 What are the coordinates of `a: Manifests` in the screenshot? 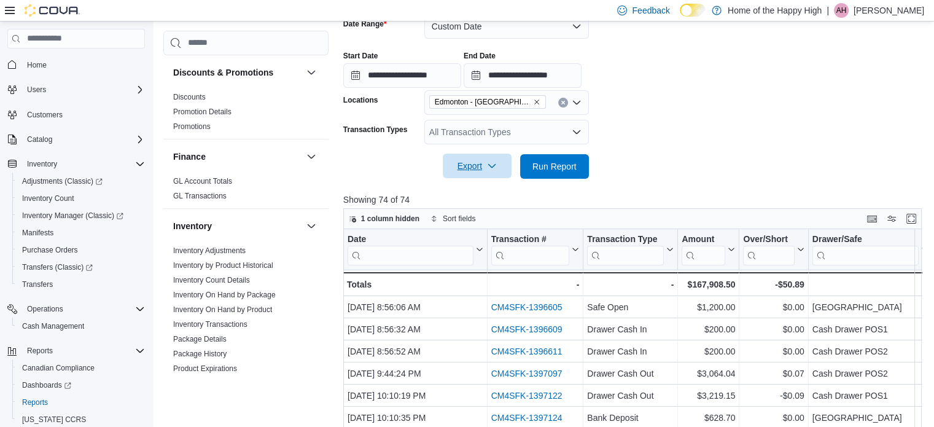 It's located at (37, 233).